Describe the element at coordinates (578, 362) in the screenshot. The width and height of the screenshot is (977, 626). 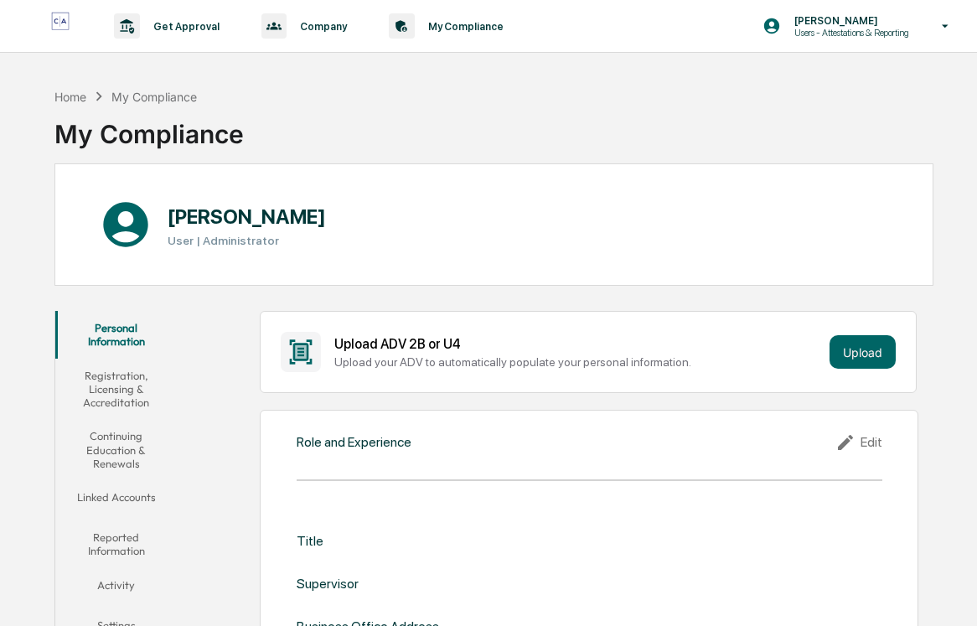
I see `div: Upload your ADV to automatically populate your personal information.` at that location.